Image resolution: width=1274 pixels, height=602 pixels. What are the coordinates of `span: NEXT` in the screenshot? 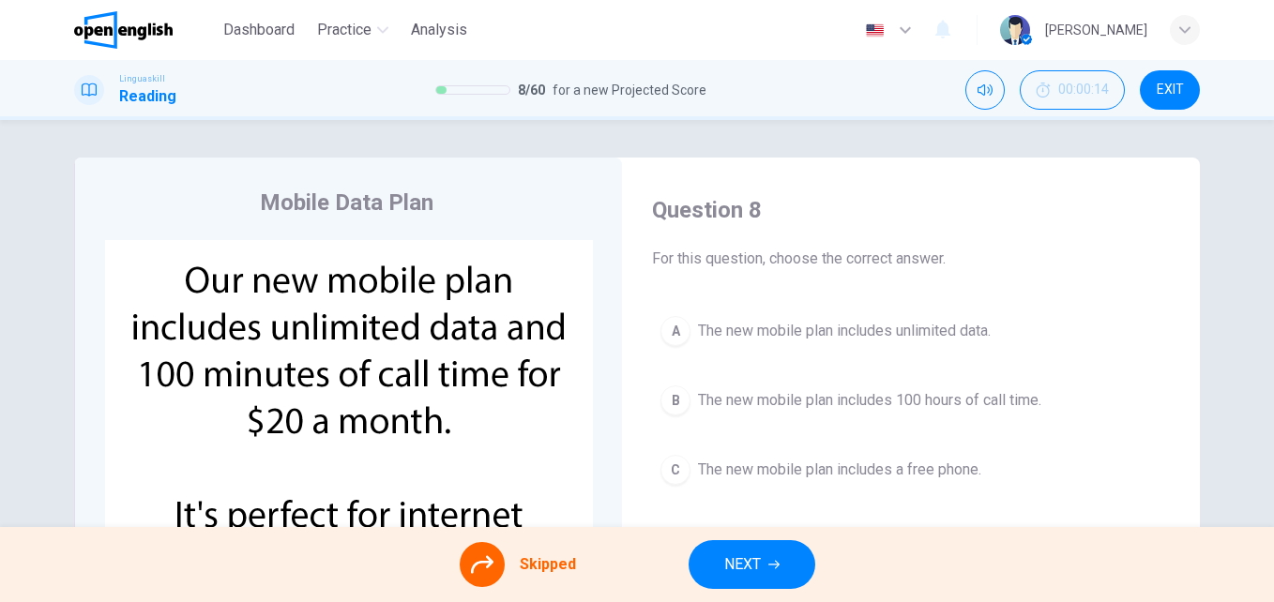 It's located at (742, 565).